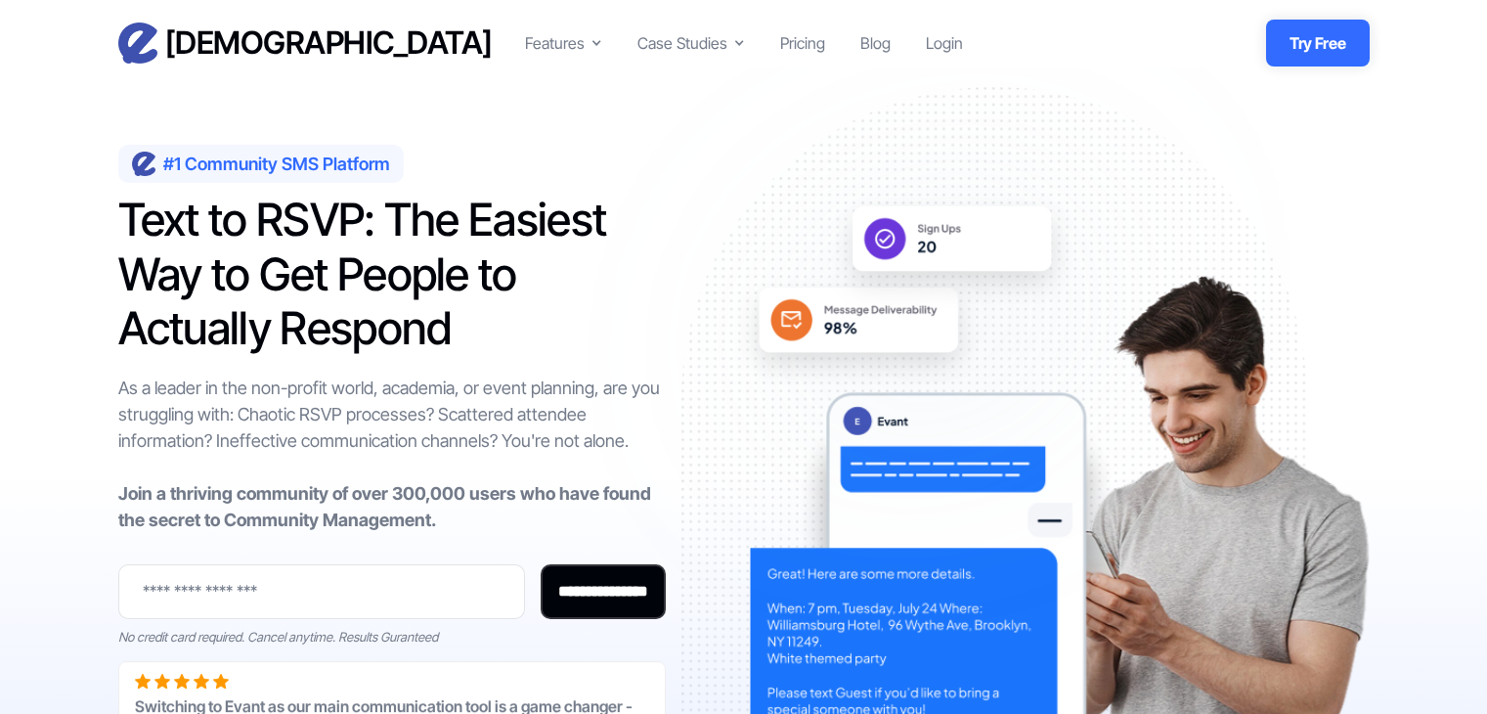 Image resolution: width=1487 pixels, height=714 pixels. What do you see at coordinates (392, 605) in the screenshot?
I see `form: Email Form 2` at bounding box center [392, 605].